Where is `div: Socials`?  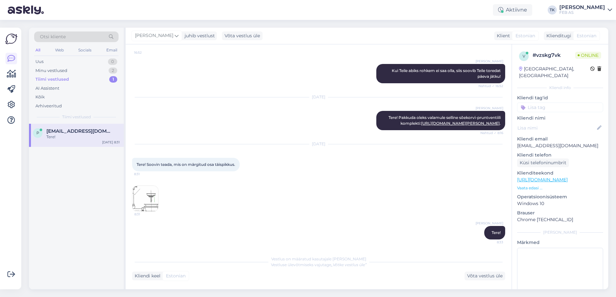 div: Socials is located at coordinates (85, 50).